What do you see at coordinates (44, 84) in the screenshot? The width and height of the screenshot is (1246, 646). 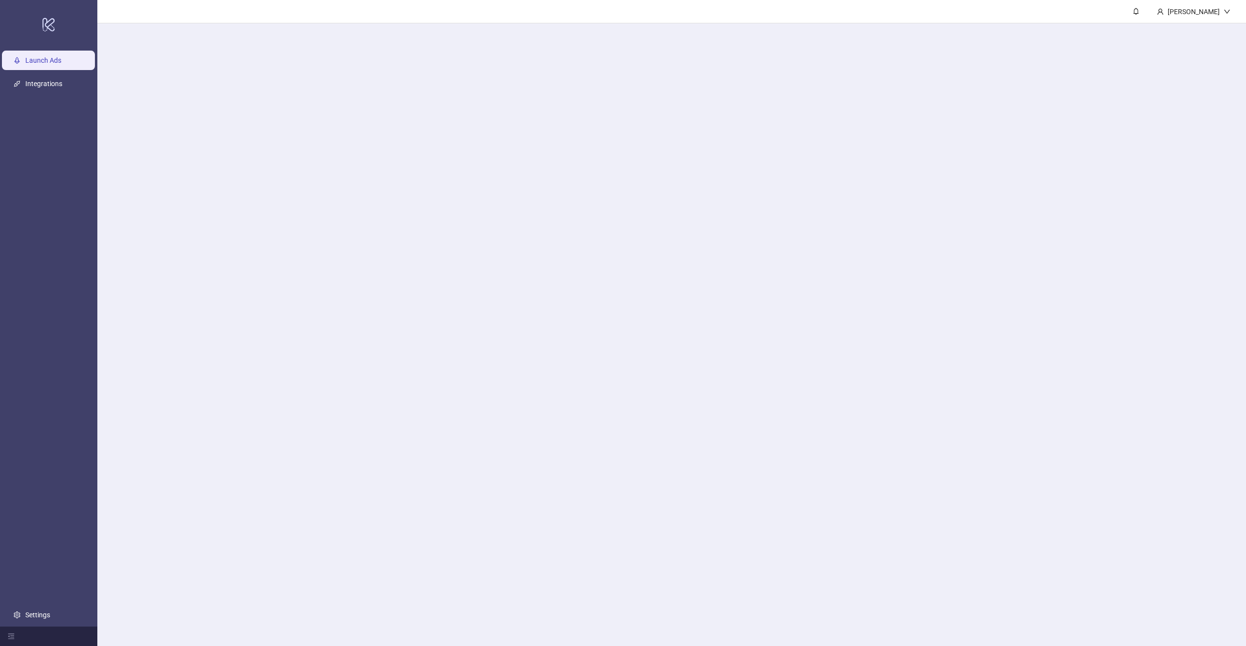 I see `a: Integrations` at bounding box center [44, 84].